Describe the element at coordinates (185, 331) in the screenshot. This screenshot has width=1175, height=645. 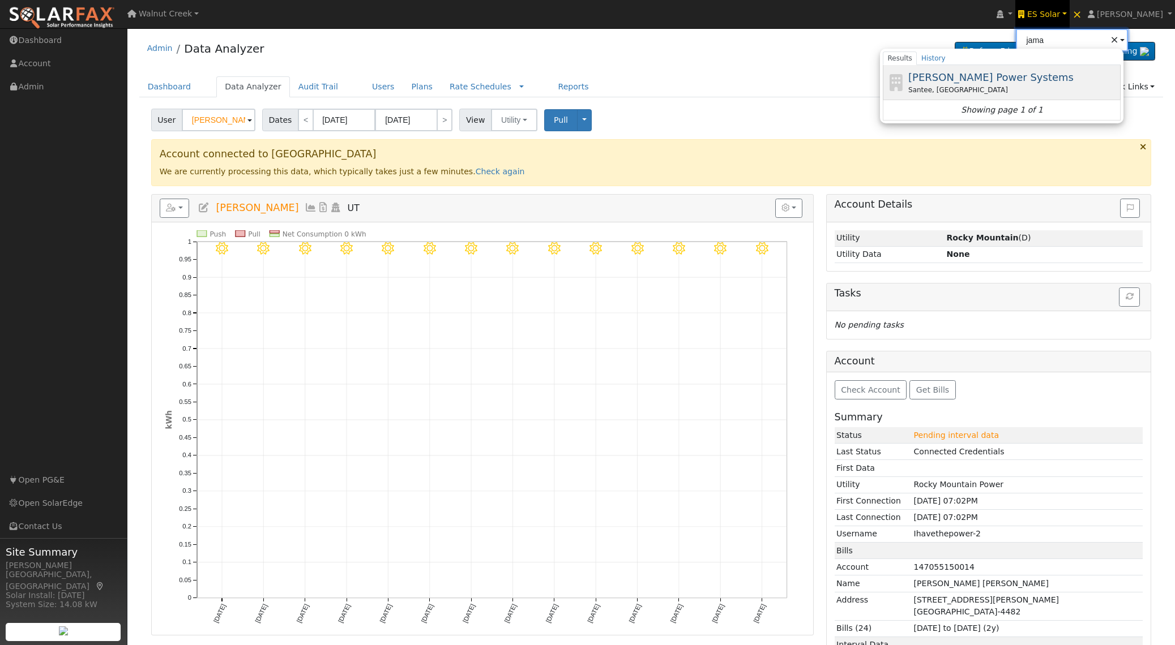
I see `text: 0.75` at that location.